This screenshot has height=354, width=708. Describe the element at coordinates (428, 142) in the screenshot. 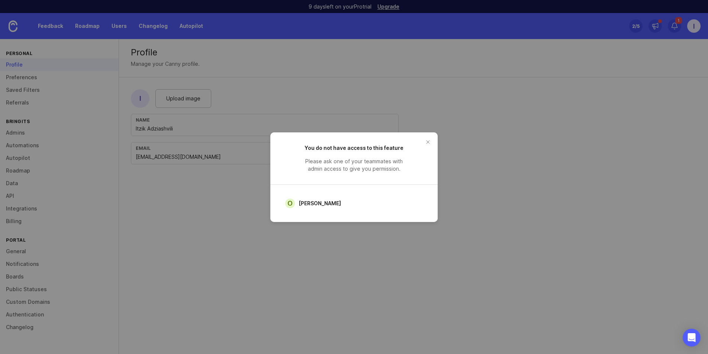

I see `button: close button` at that location.